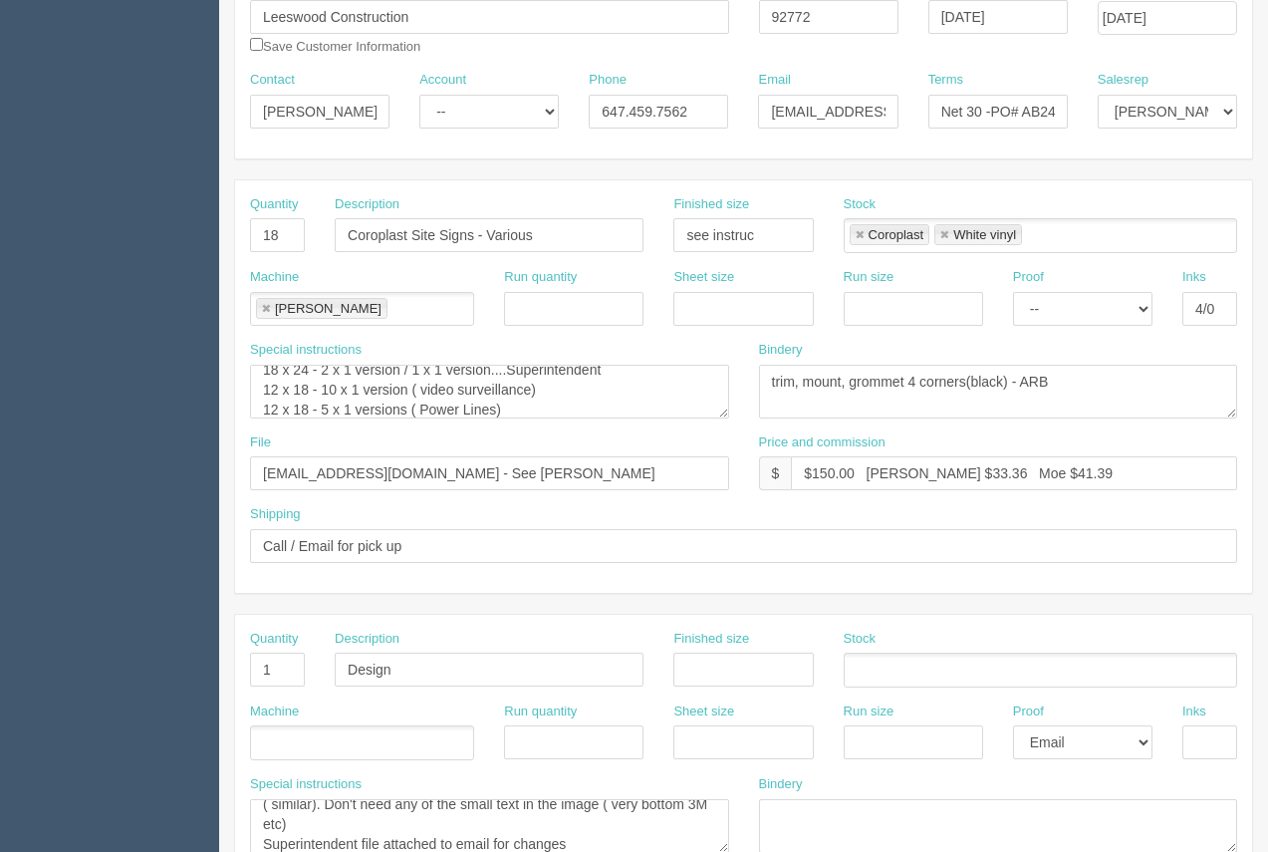  Describe the element at coordinates (260, 442) in the screenshot. I see `label: File` at that location.